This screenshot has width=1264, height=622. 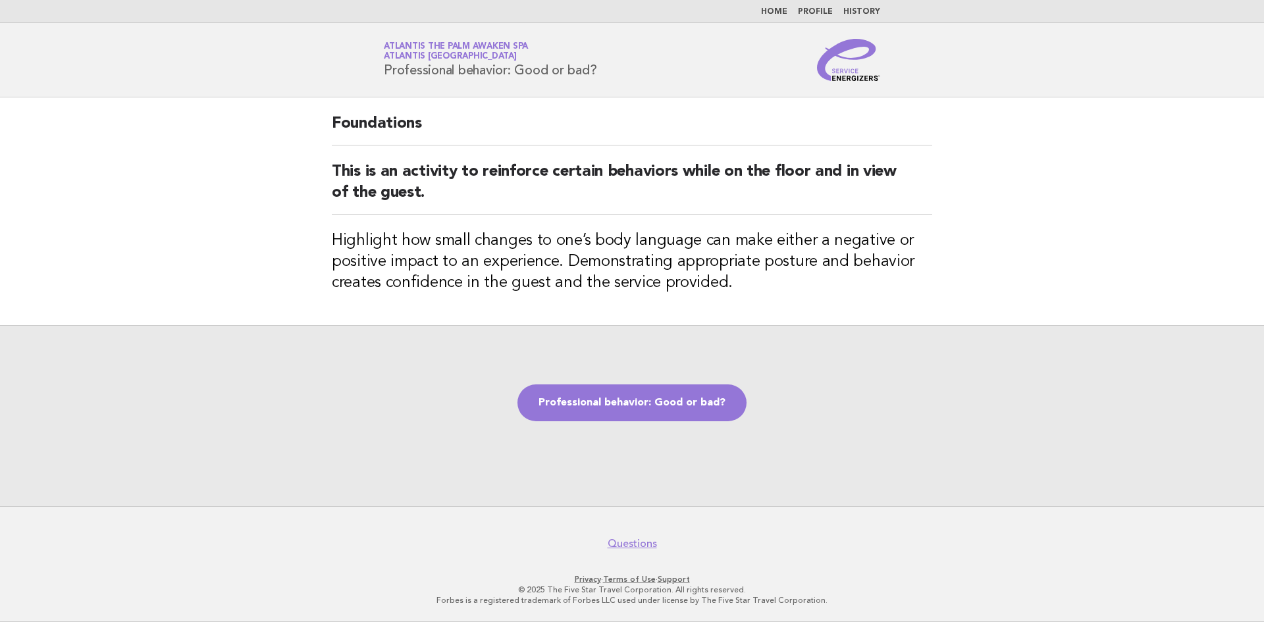 I want to click on a: Terms of Use, so click(x=630, y=580).